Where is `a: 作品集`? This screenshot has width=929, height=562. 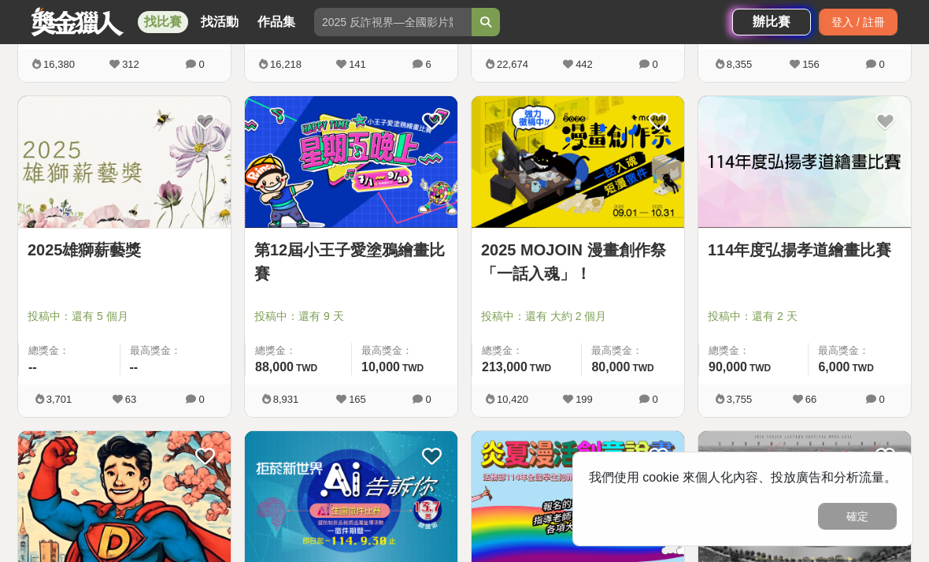
a: 作品集 is located at coordinates (276, 22).